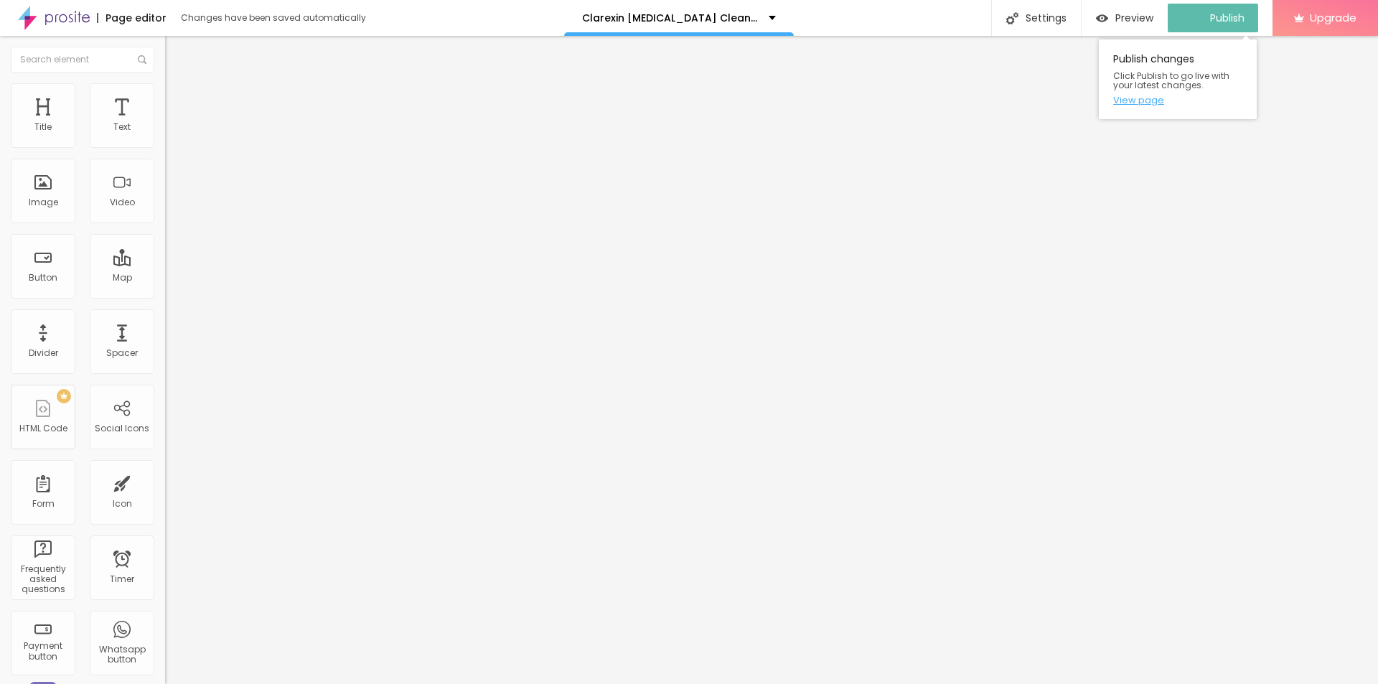  Describe the element at coordinates (83, 60) in the screenshot. I see `input: Search element` at that location.